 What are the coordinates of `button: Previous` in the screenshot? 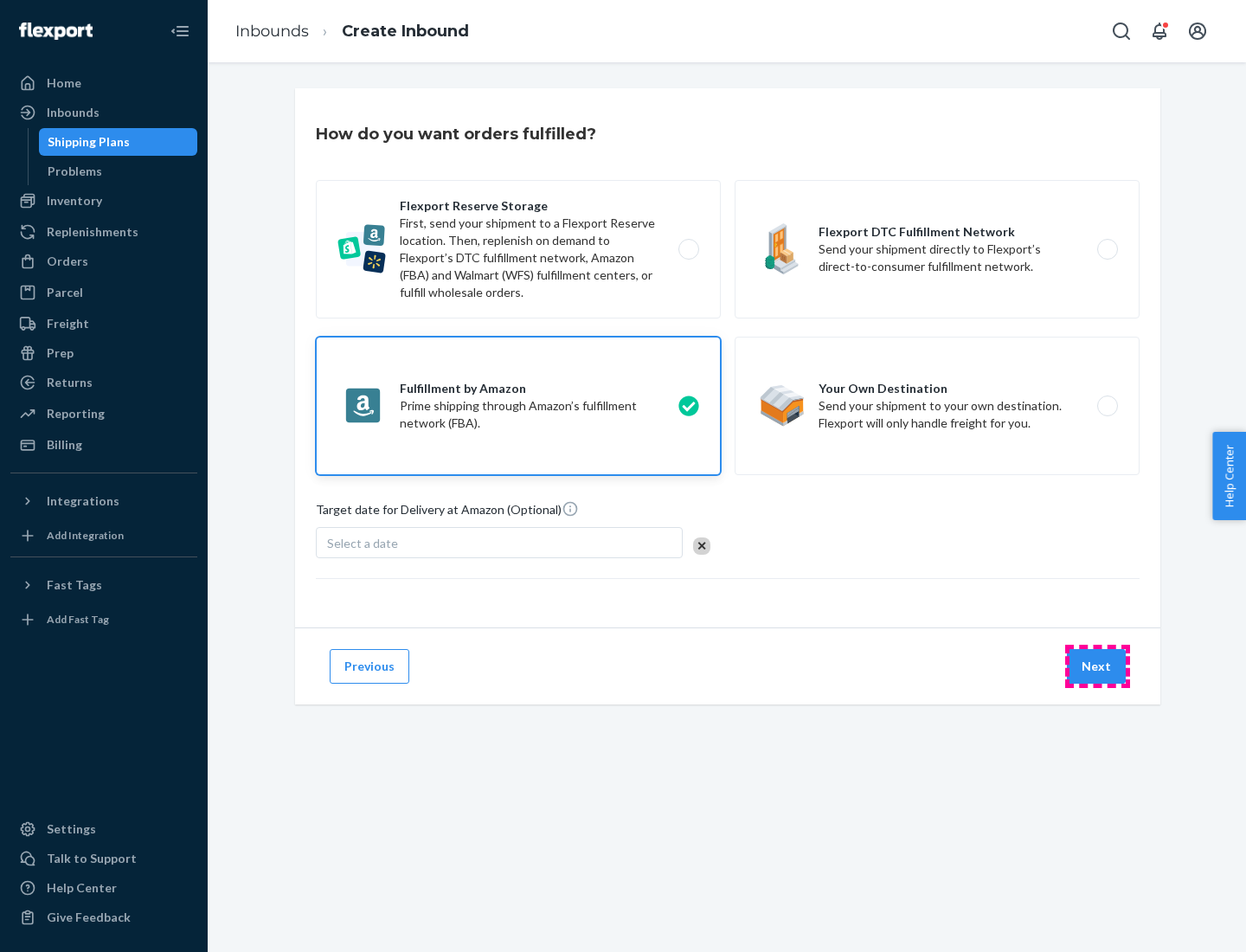 It's located at (370, 667).